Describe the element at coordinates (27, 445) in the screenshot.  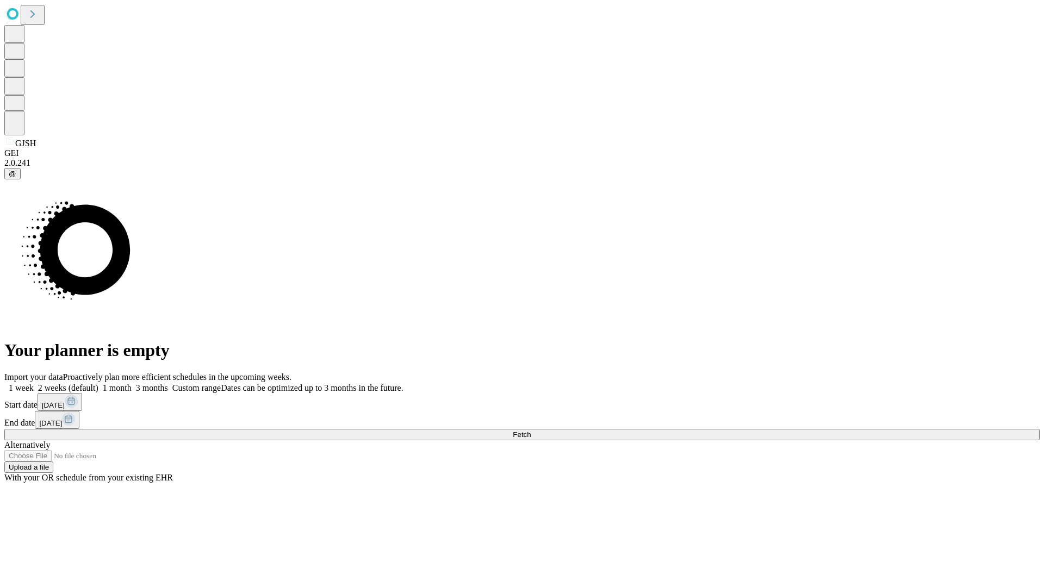
I see `span: Alternatively` at that location.